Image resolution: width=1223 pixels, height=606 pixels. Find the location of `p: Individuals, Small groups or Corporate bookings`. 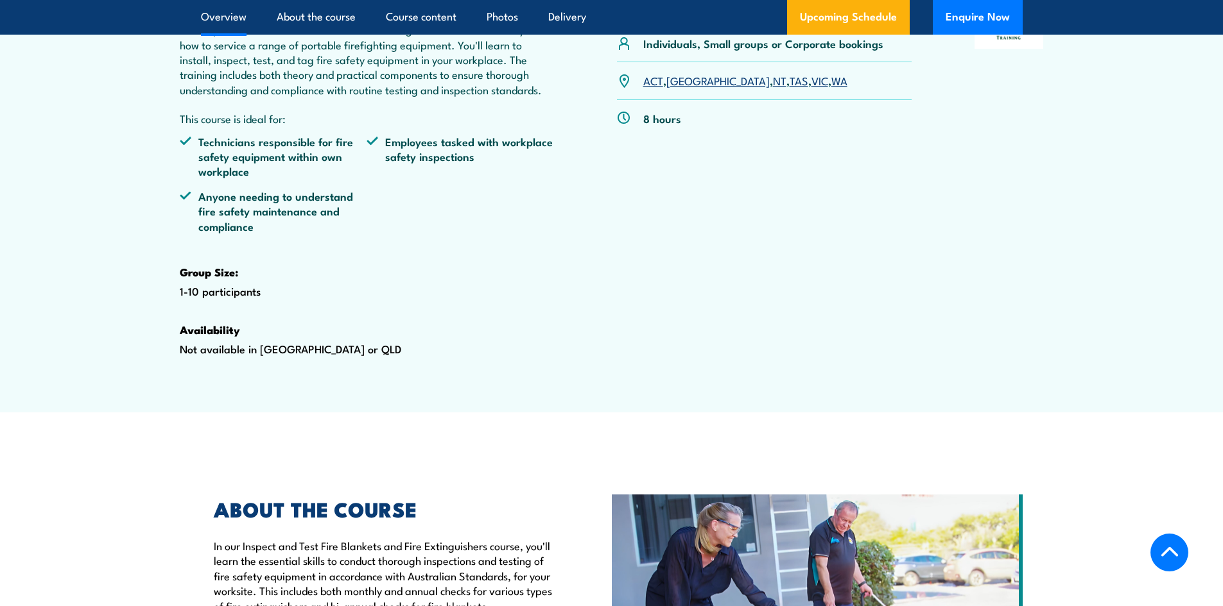

p: Individuals, Small groups or Corporate bookings is located at coordinates (763, 43).